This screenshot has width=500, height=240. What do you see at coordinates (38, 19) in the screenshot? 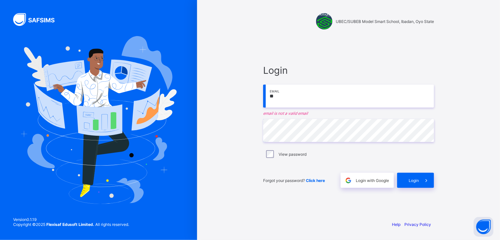
I see `img: SAFSIMS Logo` at bounding box center [38, 19].